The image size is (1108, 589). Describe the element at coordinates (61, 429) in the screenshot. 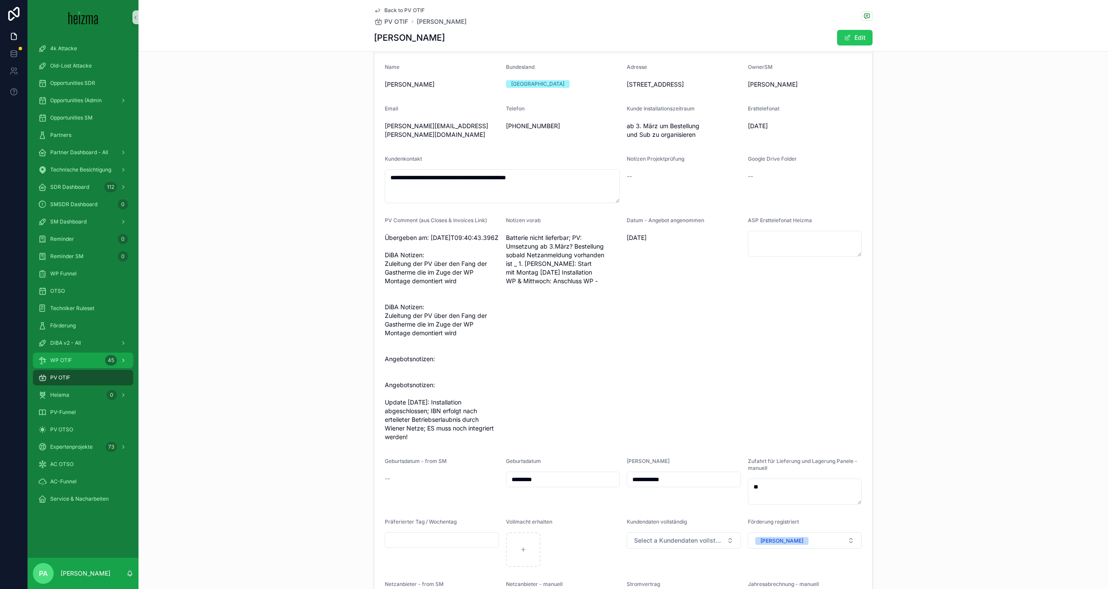

I see `span: PV OTSO` at that location.